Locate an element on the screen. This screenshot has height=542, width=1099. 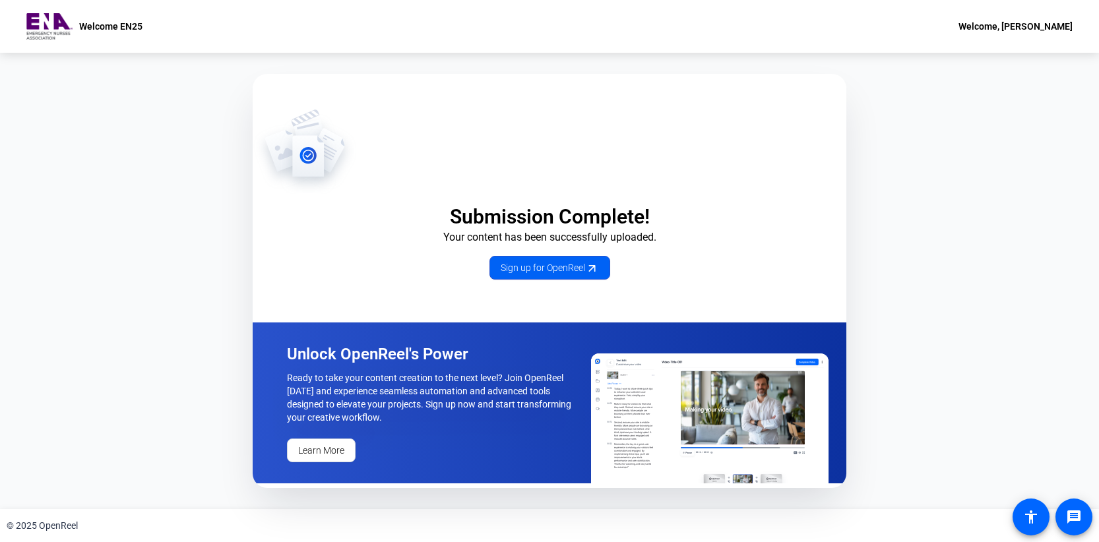
a: Learn More is located at coordinates (321, 451).